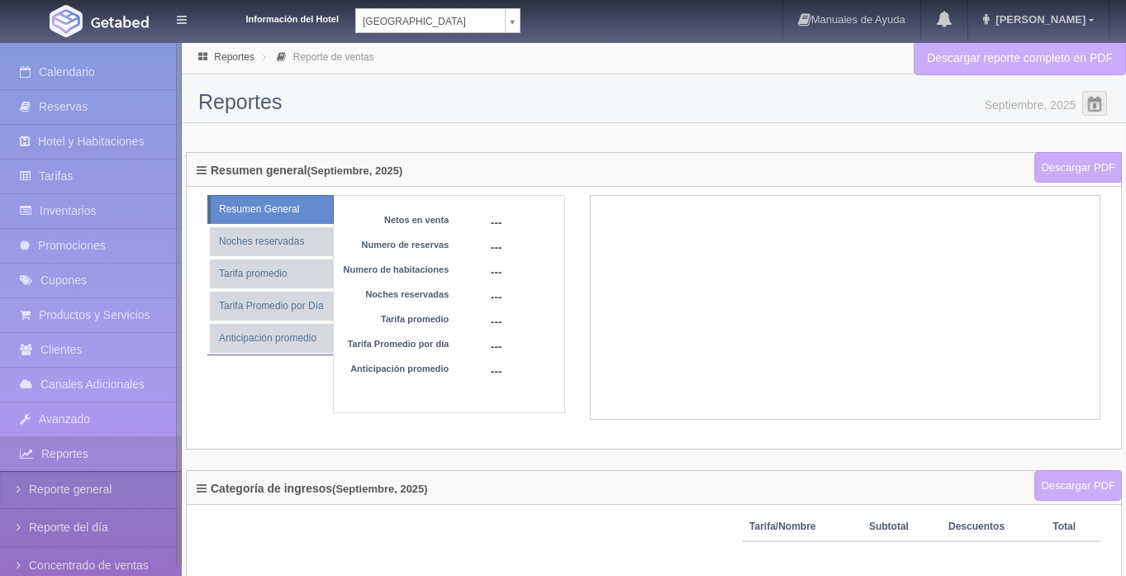 The height and width of the screenshot is (576, 1126). I want to click on dt: Noches reservadas, so click(396, 295).